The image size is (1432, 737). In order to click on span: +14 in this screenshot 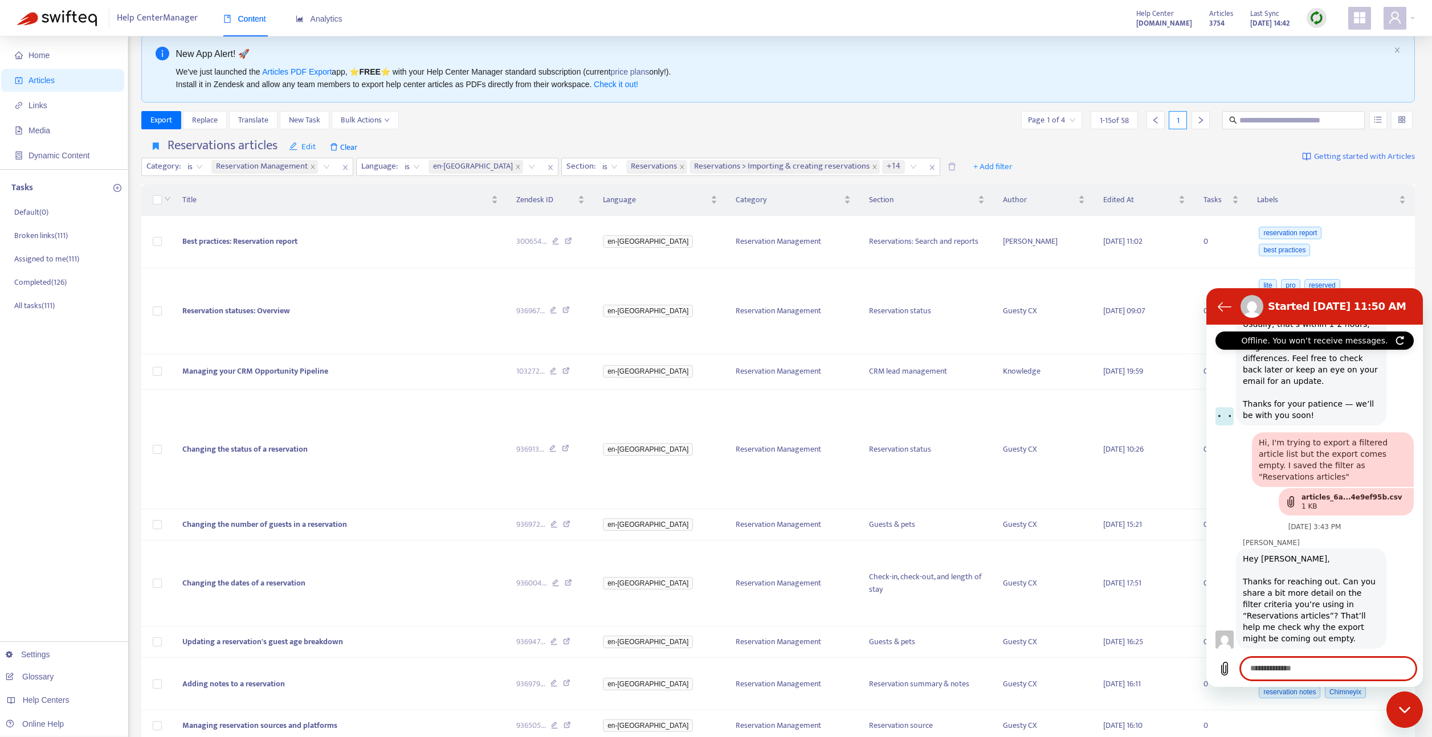, I will do `click(893, 167)`.